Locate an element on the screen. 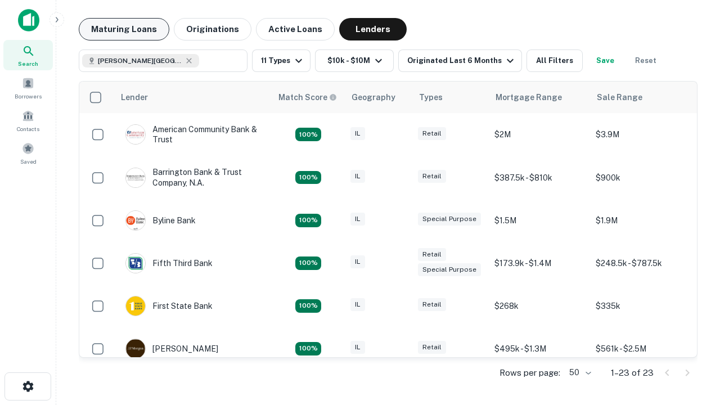 The height and width of the screenshot is (405, 720). span: Search is located at coordinates (28, 64).